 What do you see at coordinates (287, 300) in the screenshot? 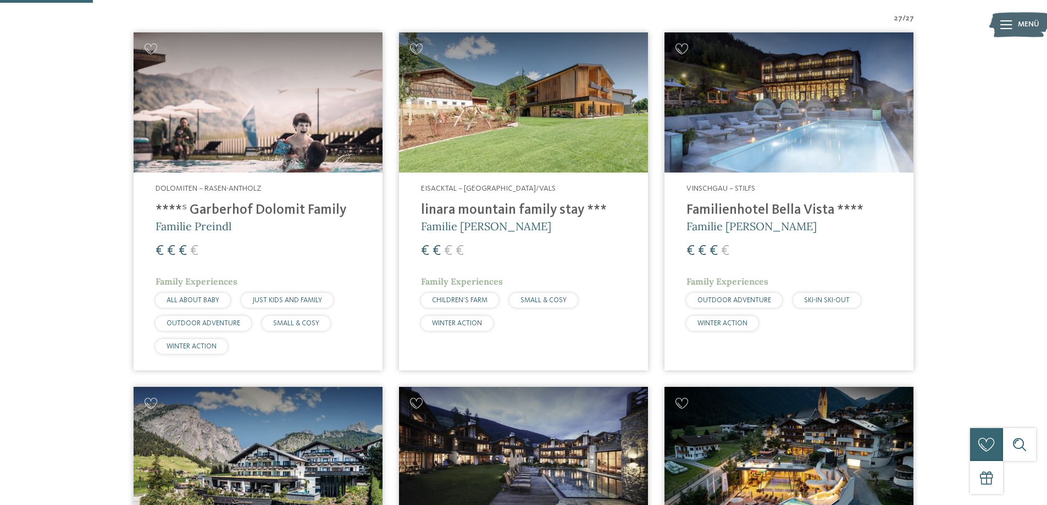
I see `span: JUST KIDS AND FAMILY` at bounding box center [287, 300].